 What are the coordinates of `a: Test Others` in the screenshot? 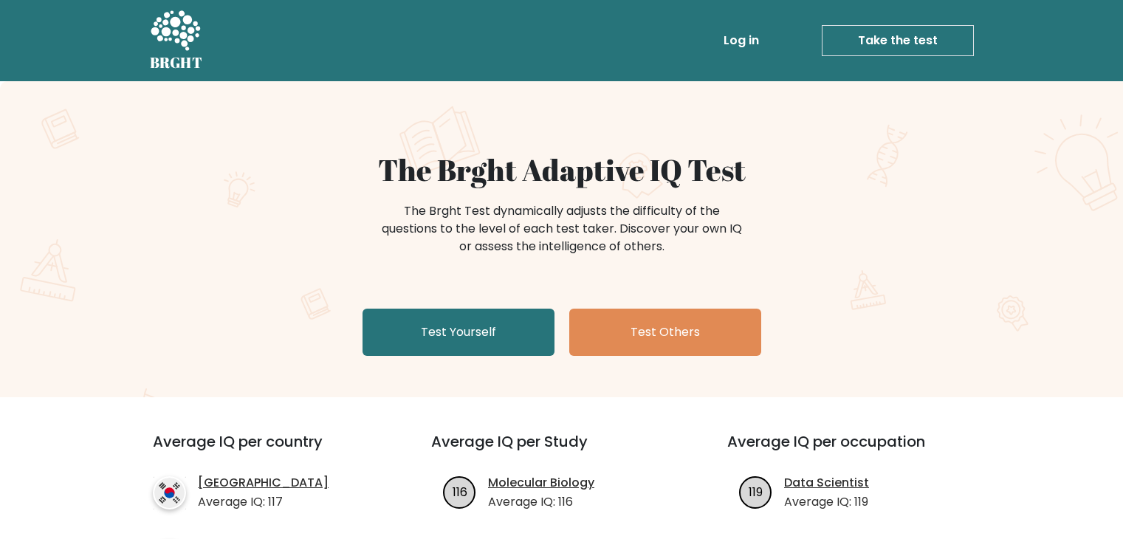 It's located at (665, 332).